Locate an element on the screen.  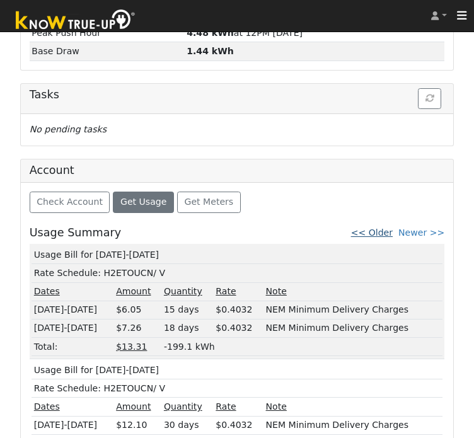
img: Know True-Up is located at coordinates (76, 21).